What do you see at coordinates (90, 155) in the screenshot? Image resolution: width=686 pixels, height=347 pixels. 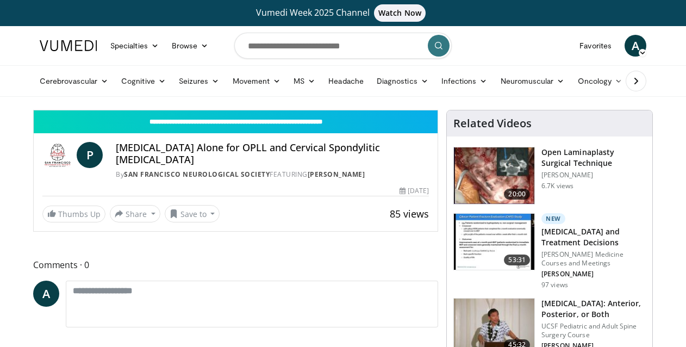 I see `a: P` at bounding box center [90, 155].